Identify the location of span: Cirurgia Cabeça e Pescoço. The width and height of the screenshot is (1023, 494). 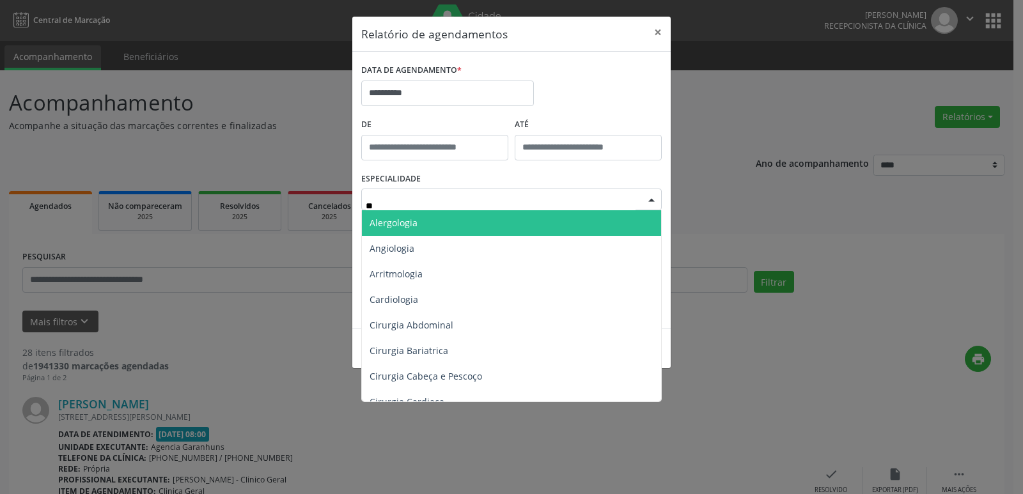
(426, 376).